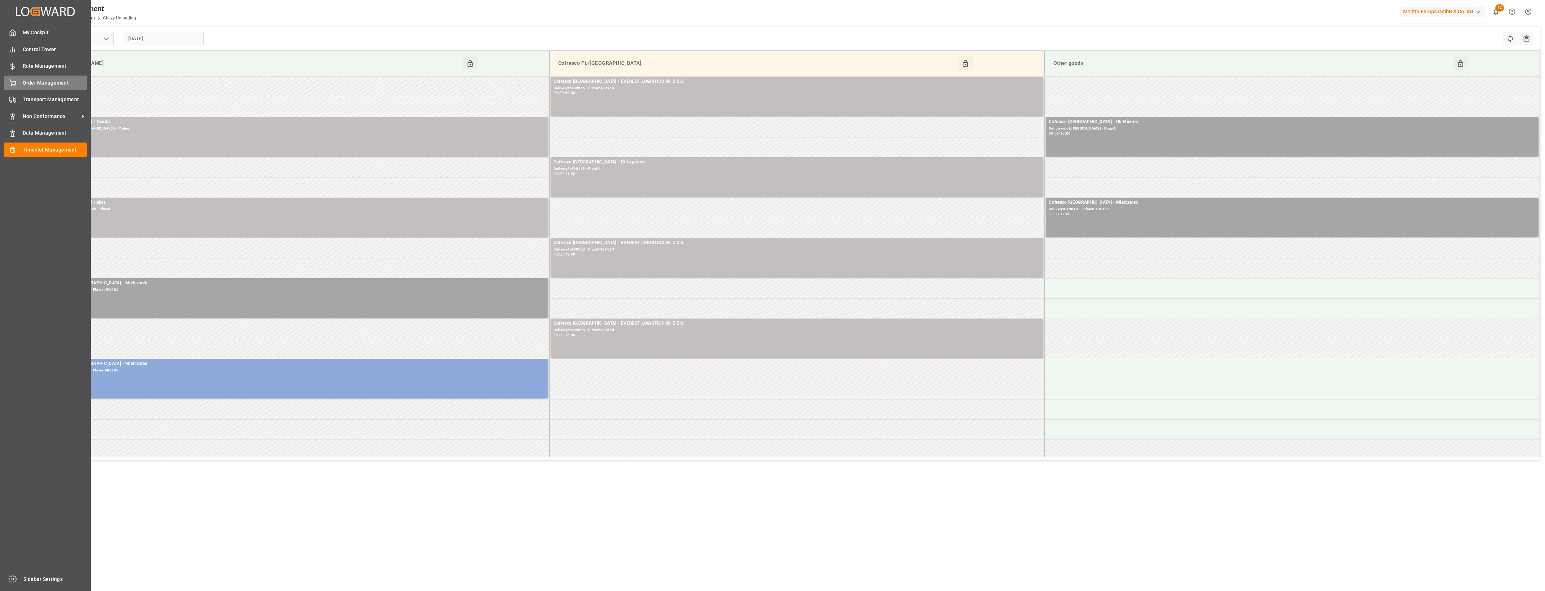 This screenshot has width=1545, height=591. What do you see at coordinates (301, 129) in the screenshot?
I see `div: Delivery#:92564754+ 92564755 - Plate#:` at bounding box center [301, 129].